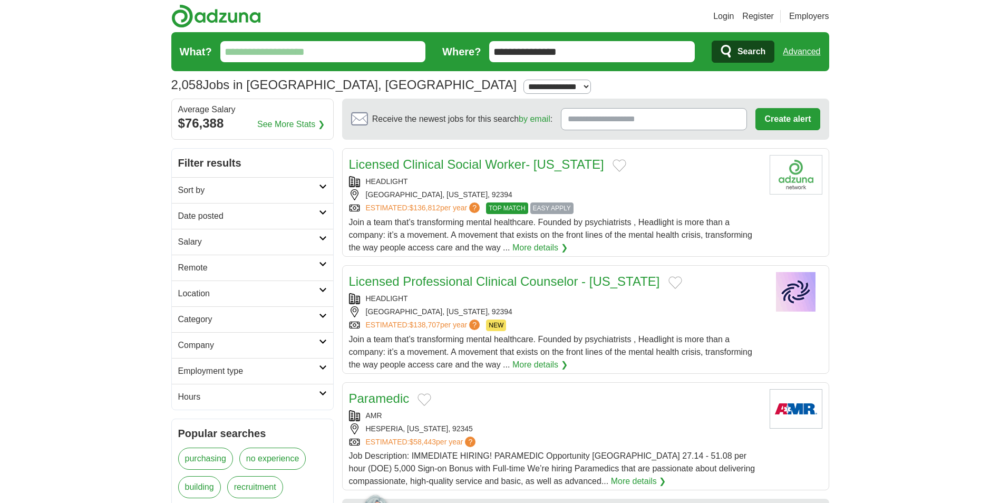 This screenshot has width=1000, height=503. I want to click on a: purchasing, so click(206, 458).